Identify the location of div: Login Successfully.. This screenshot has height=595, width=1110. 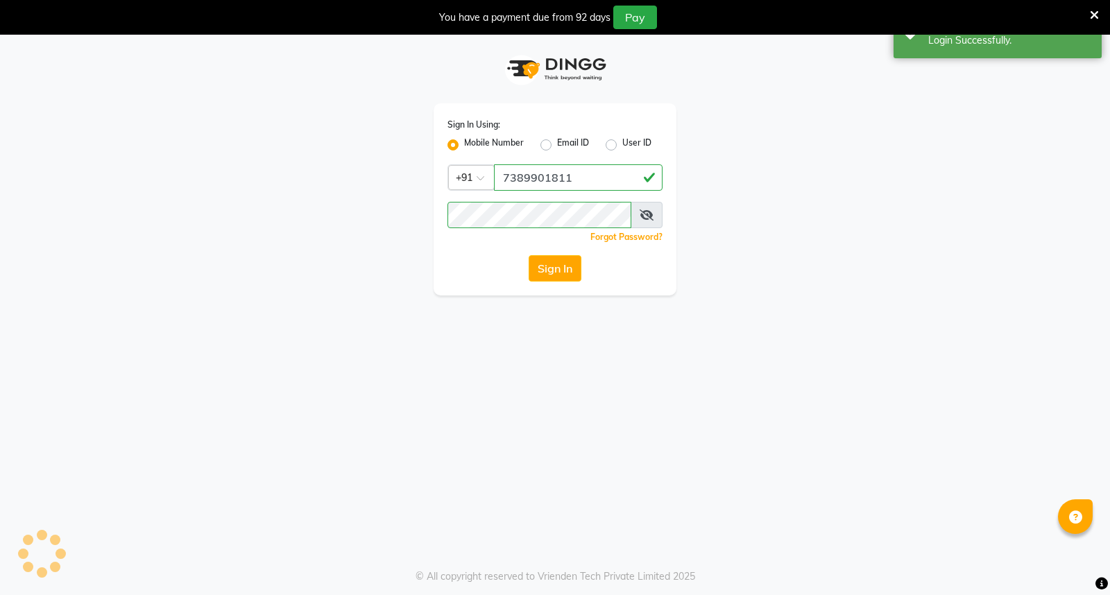
(1009, 40).